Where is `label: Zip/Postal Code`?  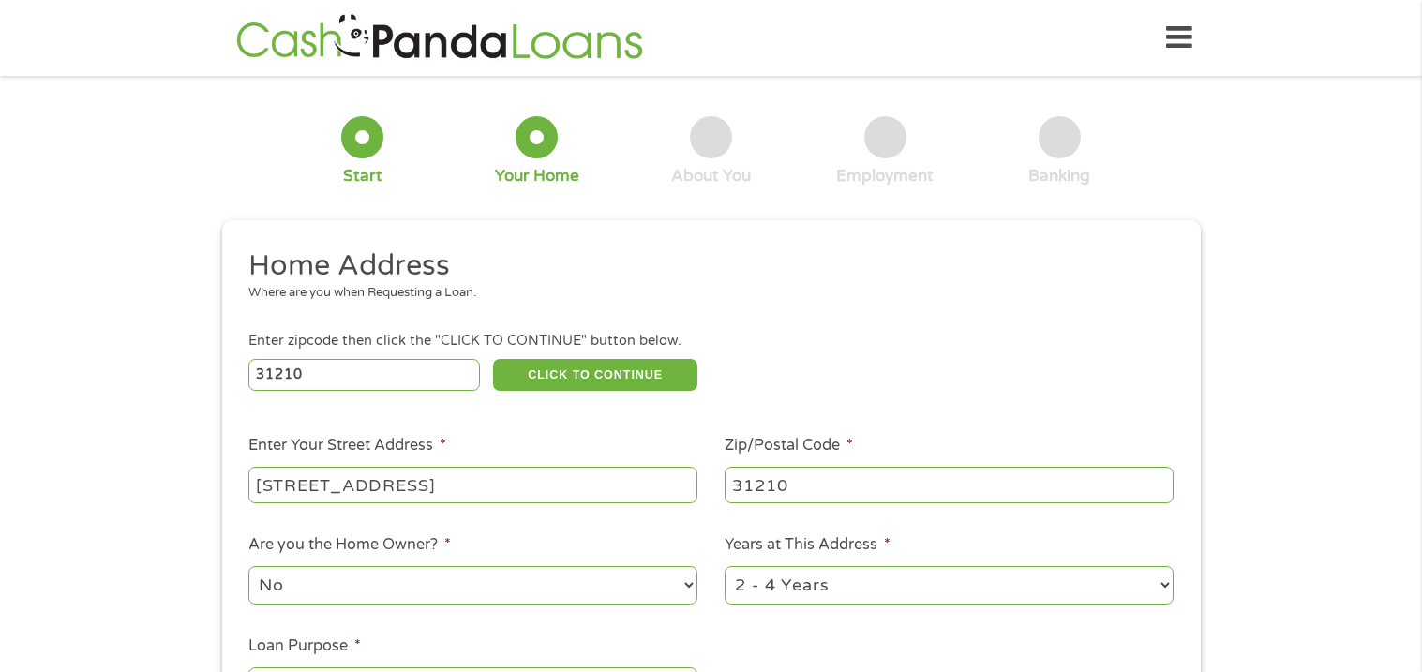 label: Zip/Postal Code is located at coordinates (788, 445).